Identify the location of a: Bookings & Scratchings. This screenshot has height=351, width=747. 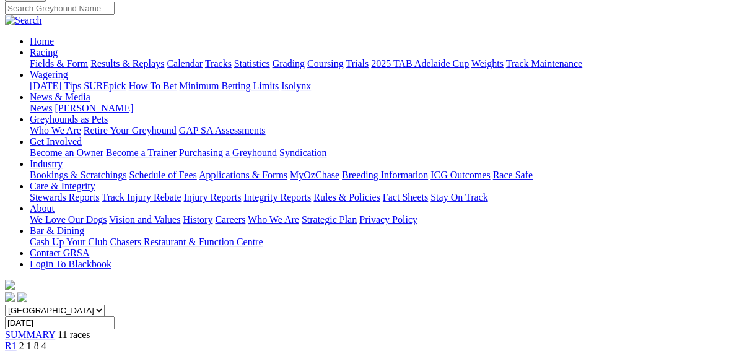
(78, 175).